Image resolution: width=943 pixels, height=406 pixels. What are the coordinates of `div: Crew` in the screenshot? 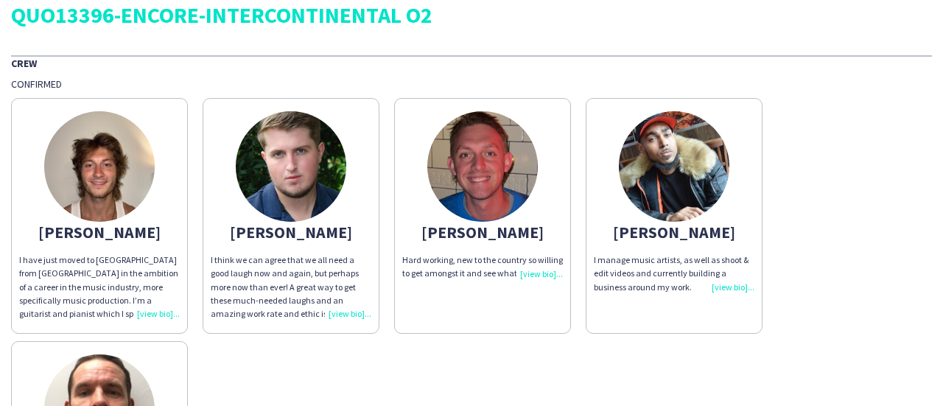 It's located at (471, 63).